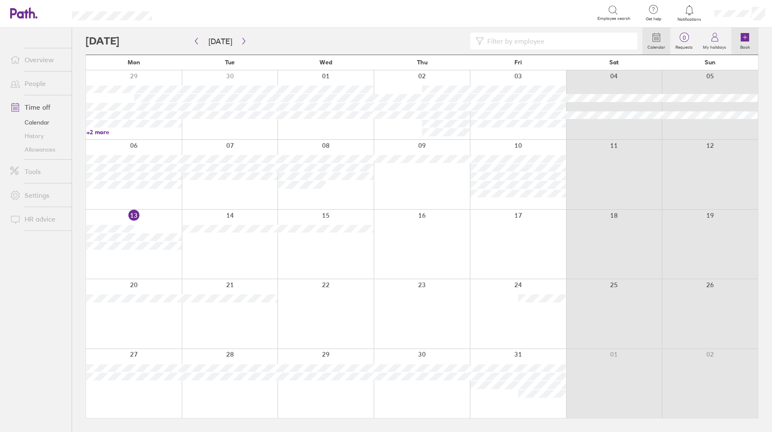  Describe the element at coordinates (37, 219) in the screenshot. I see `a: HR advice` at that location.